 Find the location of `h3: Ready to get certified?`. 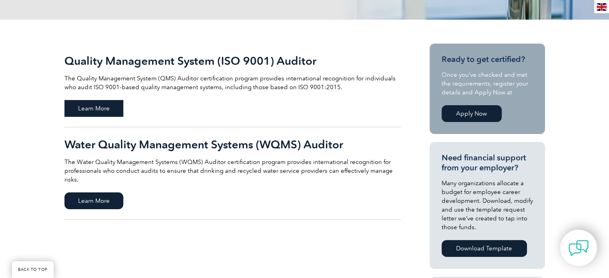

h3: Ready to get certified? is located at coordinates (488, 59).